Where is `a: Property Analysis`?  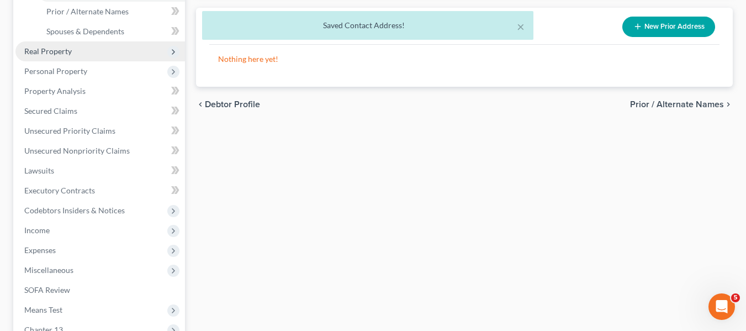 a: Property Analysis is located at coordinates (100, 91).